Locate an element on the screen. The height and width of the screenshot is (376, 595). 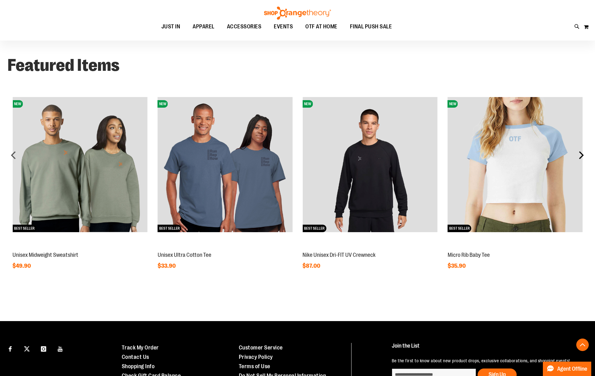
span: $33.90 is located at coordinates (167, 266).